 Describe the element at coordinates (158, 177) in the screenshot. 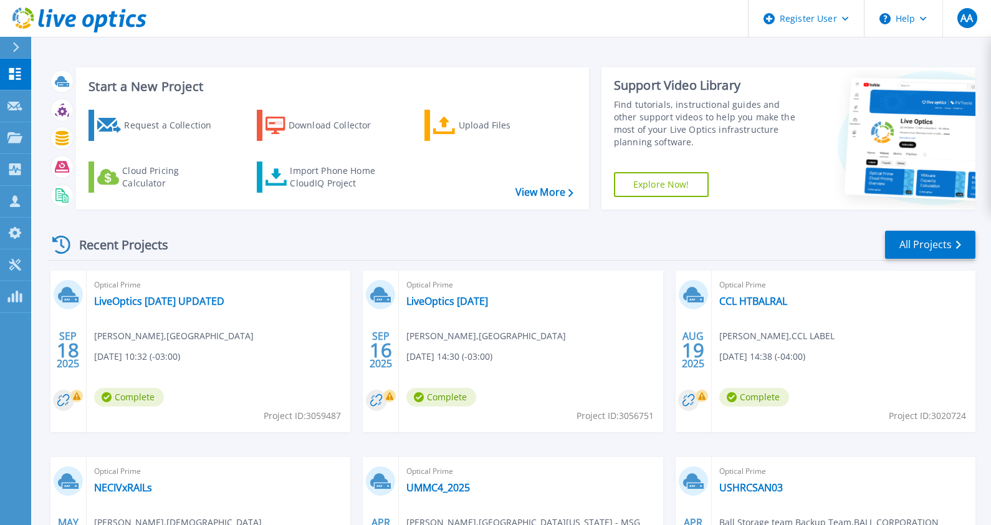

I see `a: Cloud Pricing Calculator` at that location.